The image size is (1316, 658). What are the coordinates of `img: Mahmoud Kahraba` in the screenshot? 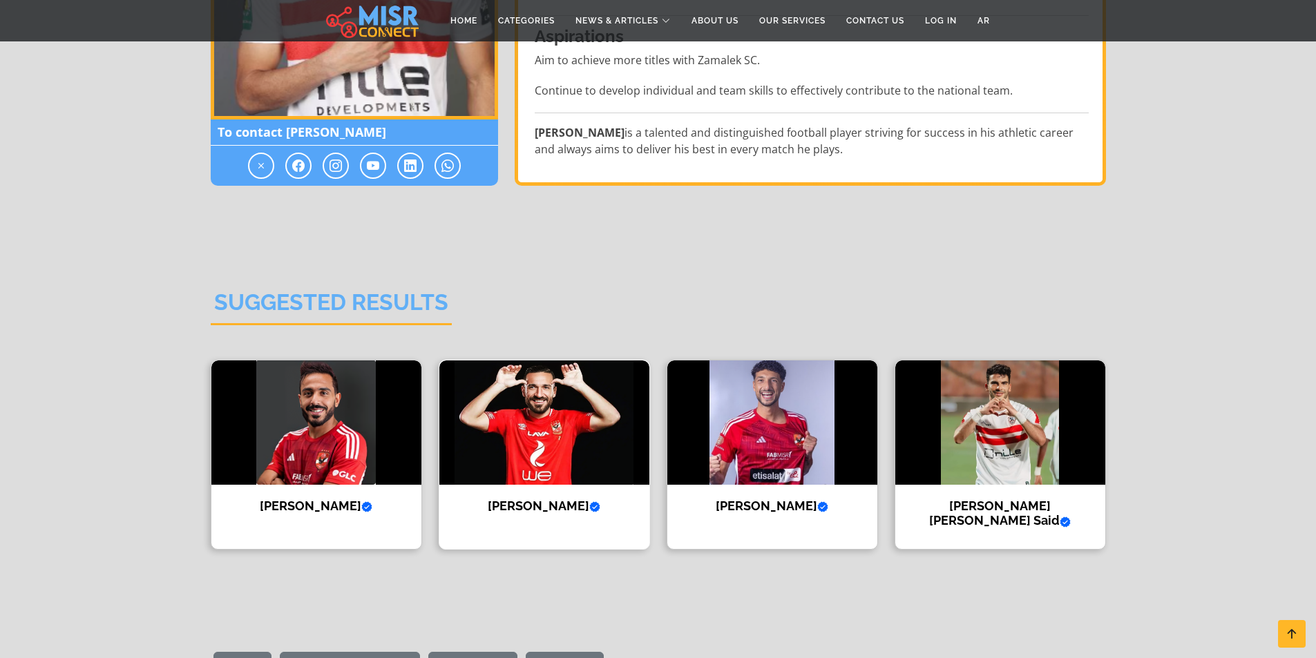 It's located at (316, 423).